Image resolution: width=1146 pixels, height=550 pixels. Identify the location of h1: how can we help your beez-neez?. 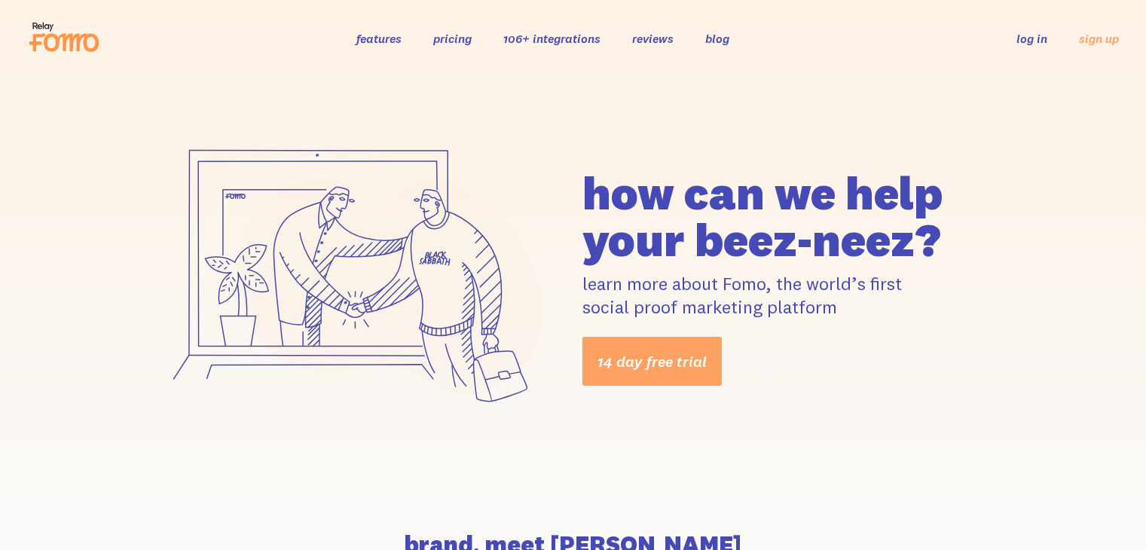
(788, 216).